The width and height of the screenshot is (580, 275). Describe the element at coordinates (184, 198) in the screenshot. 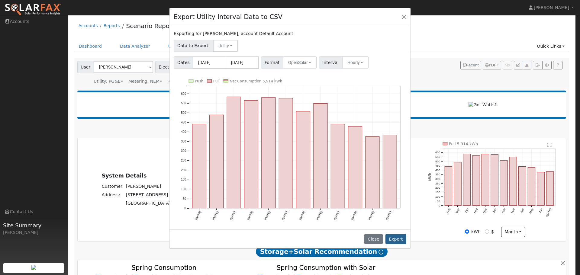

I see `text: 50` at that location.